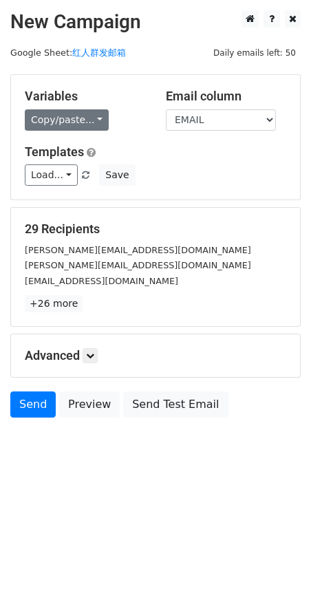 The image size is (311, 593). What do you see at coordinates (155, 229) in the screenshot?
I see `h5: 29 Recipients` at bounding box center [155, 229].